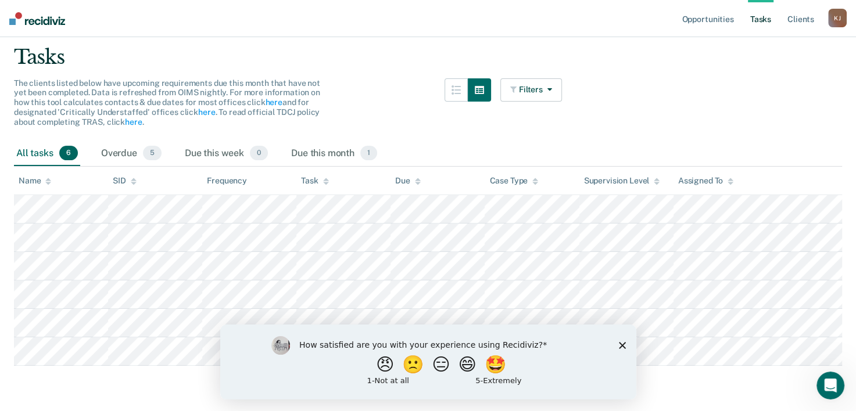  I want to click on div: Close survey, so click(402, 21).